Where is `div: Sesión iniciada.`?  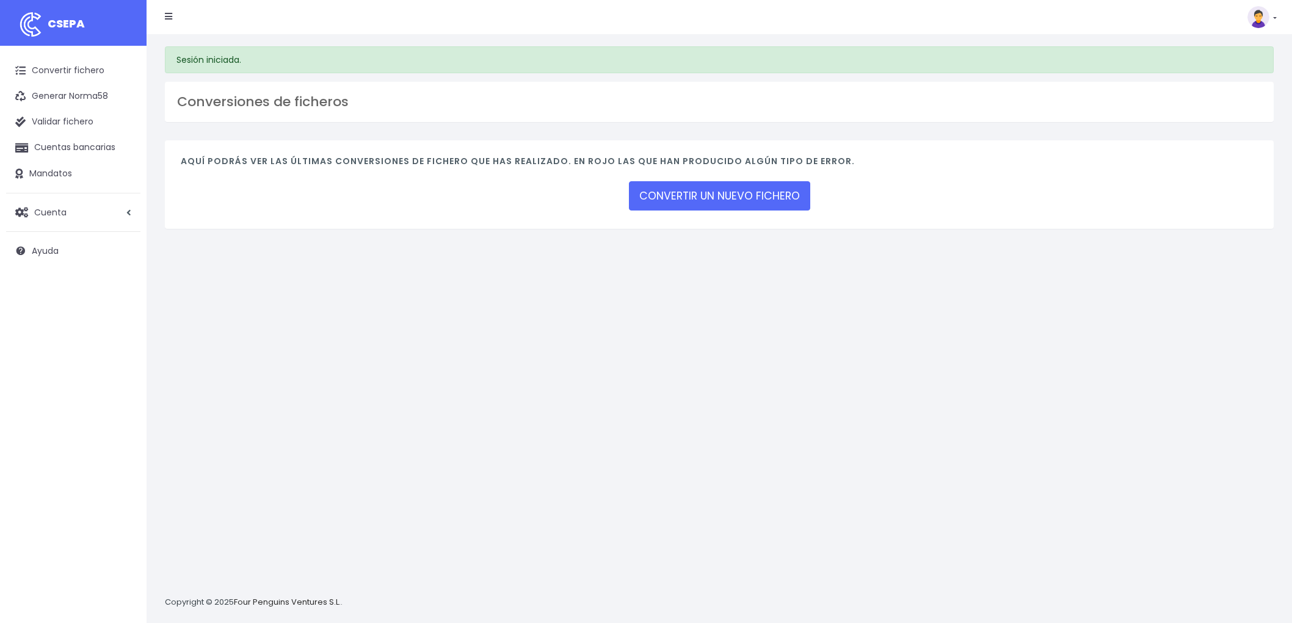
div: Sesión iniciada. is located at coordinates (719, 60).